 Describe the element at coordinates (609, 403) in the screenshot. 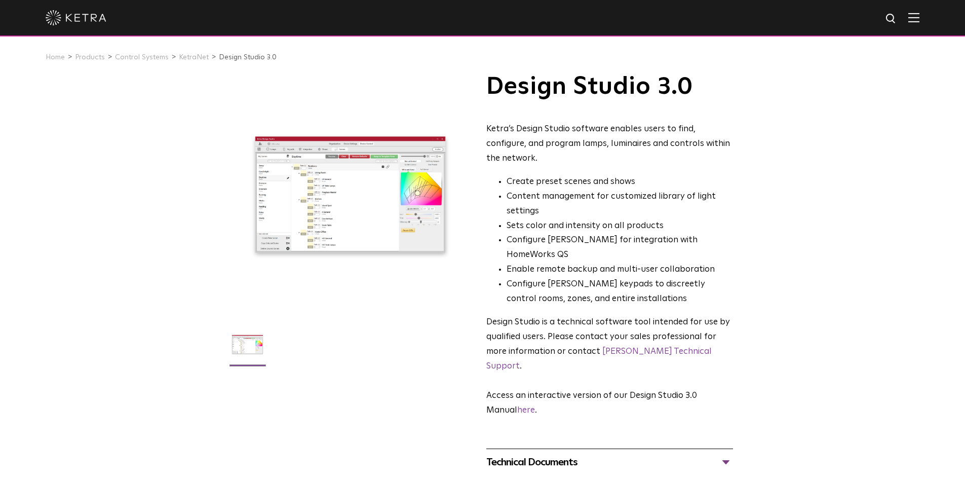

I see `p: Access an interactive version of our Design Studio 3.0 Manual .` at that location.